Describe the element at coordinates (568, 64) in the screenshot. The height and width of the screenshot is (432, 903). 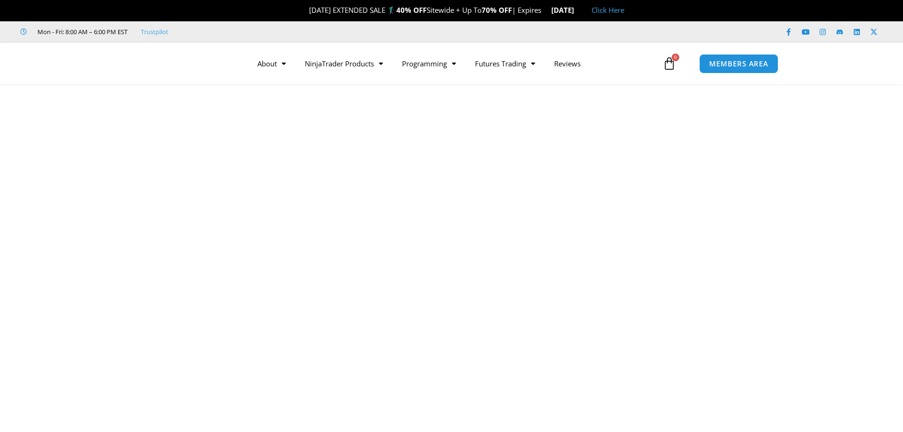
I see `a: Reviews` at that location.